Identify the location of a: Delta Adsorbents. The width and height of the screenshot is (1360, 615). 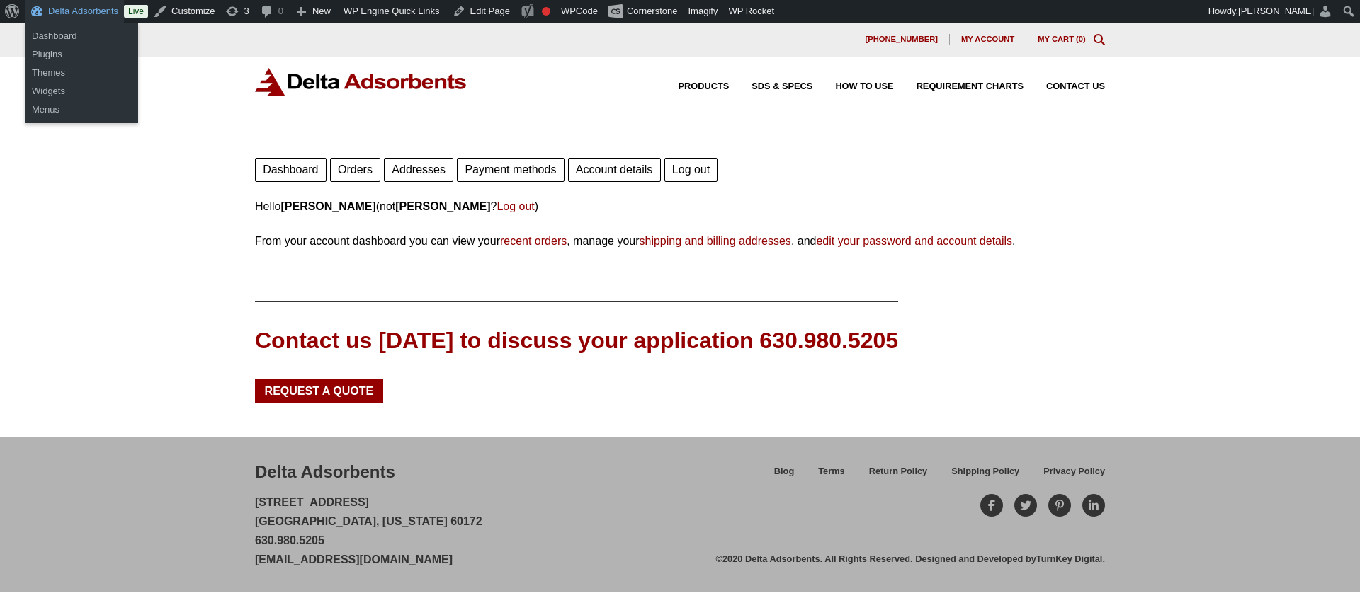
(361, 81).